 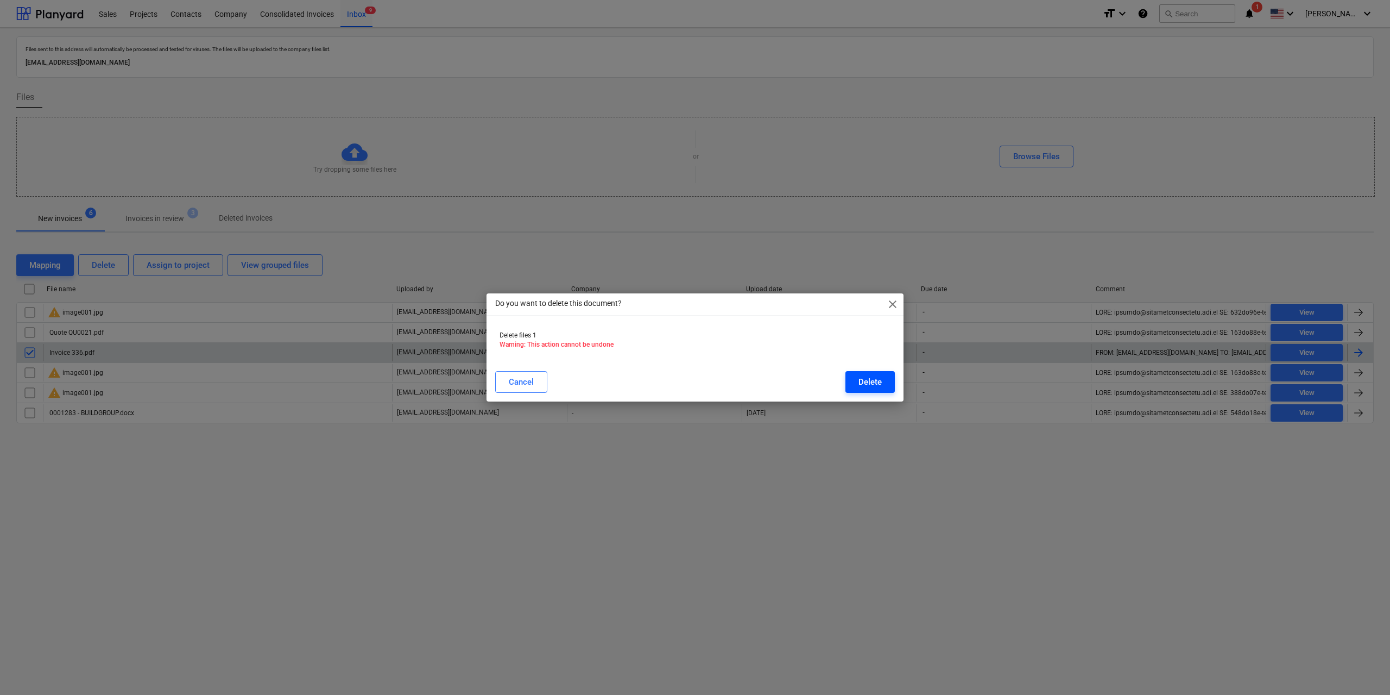 What do you see at coordinates (893, 304) in the screenshot?
I see `span: close` at bounding box center [893, 304].